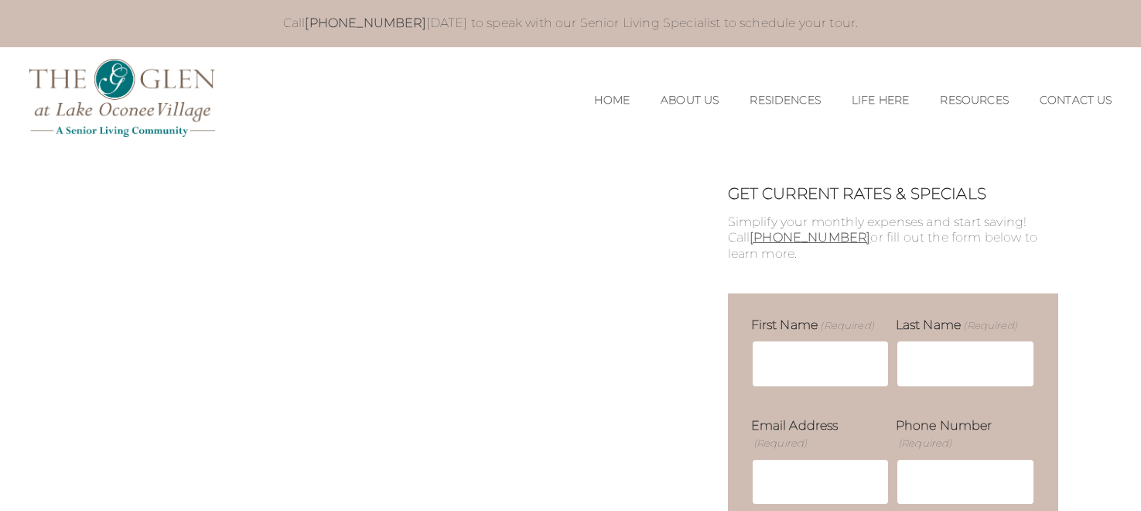  I want to click on a: Life Here, so click(880, 100).